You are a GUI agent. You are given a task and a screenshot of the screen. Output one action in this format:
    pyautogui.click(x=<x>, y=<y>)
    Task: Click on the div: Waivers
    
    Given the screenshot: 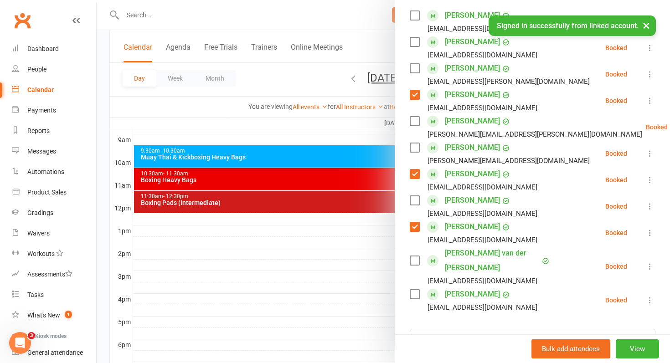 What is the action you would take?
    pyautogui.click(x=38, y=233)
    